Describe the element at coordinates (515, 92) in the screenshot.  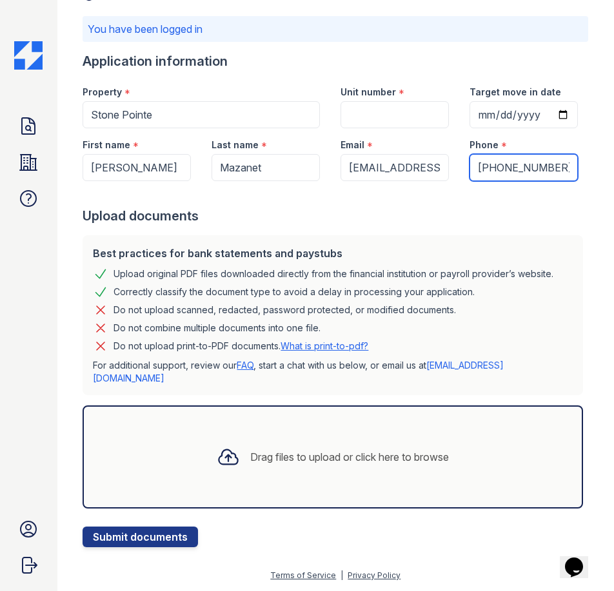
I see `label: Target move in date` at that location.